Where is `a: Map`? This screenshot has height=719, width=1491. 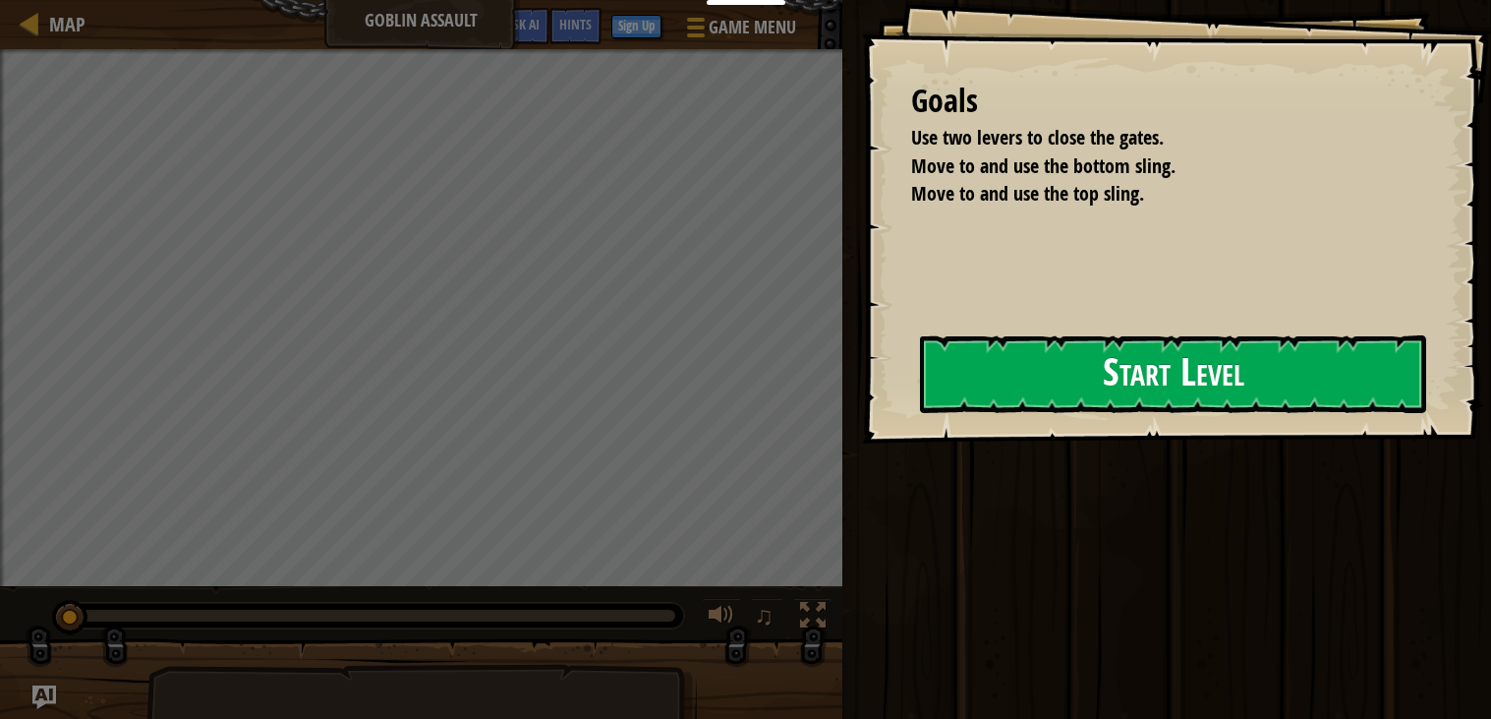 a: Map is located at coordinates (62, 24).